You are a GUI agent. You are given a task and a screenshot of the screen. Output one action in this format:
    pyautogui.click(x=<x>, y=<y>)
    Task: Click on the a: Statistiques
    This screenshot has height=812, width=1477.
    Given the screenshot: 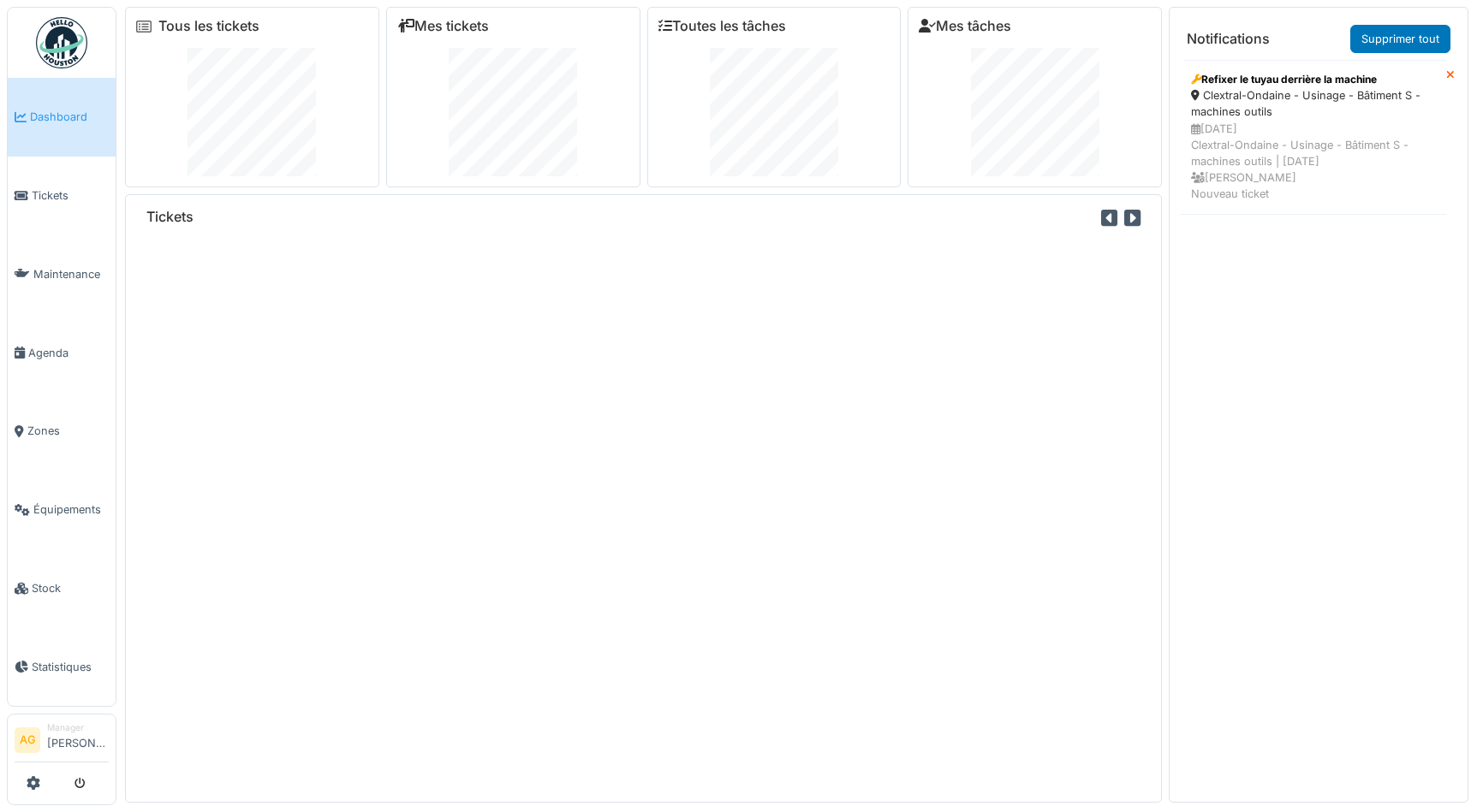 What is the action you would take?
    pyautogui.click(x=61, y=667)
    